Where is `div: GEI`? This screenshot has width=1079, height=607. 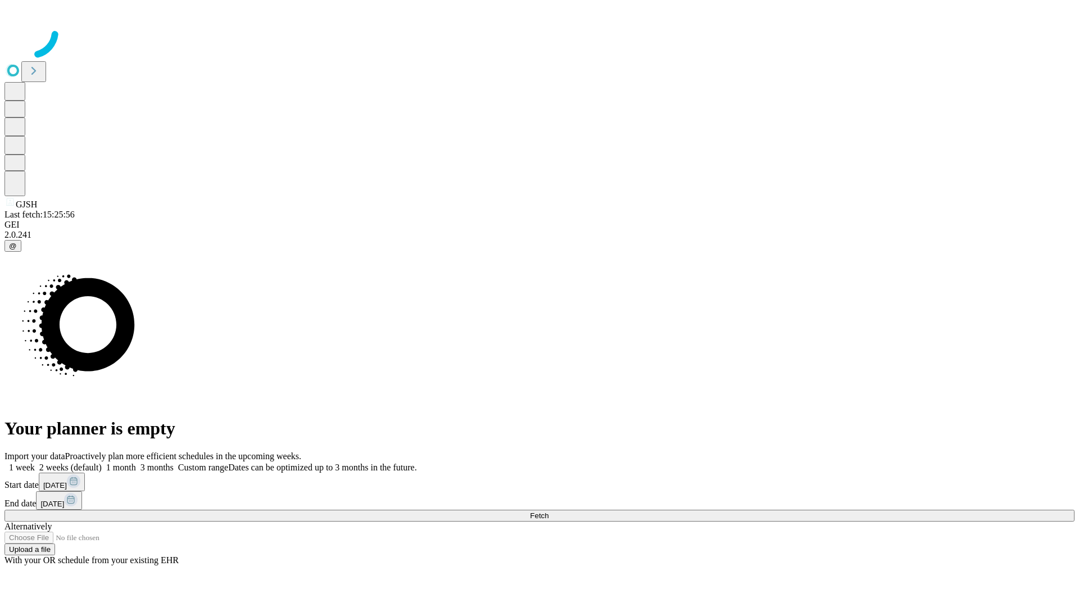 div: GEI is located at coordinates (540, 225).